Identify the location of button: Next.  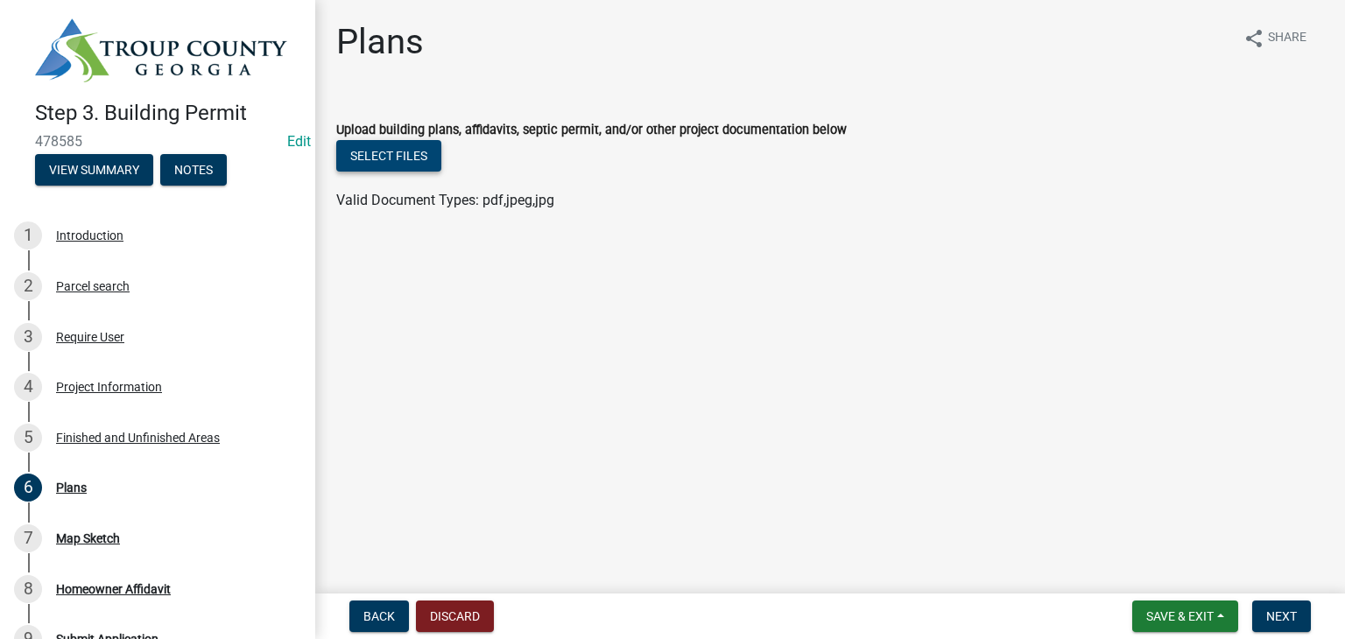
(1281, 616).